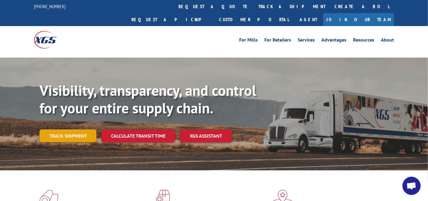  What do you see at coordinates (138, 136) in the screenshot?
I see `a: Calculate transit time` at bounding box center [138, 136].